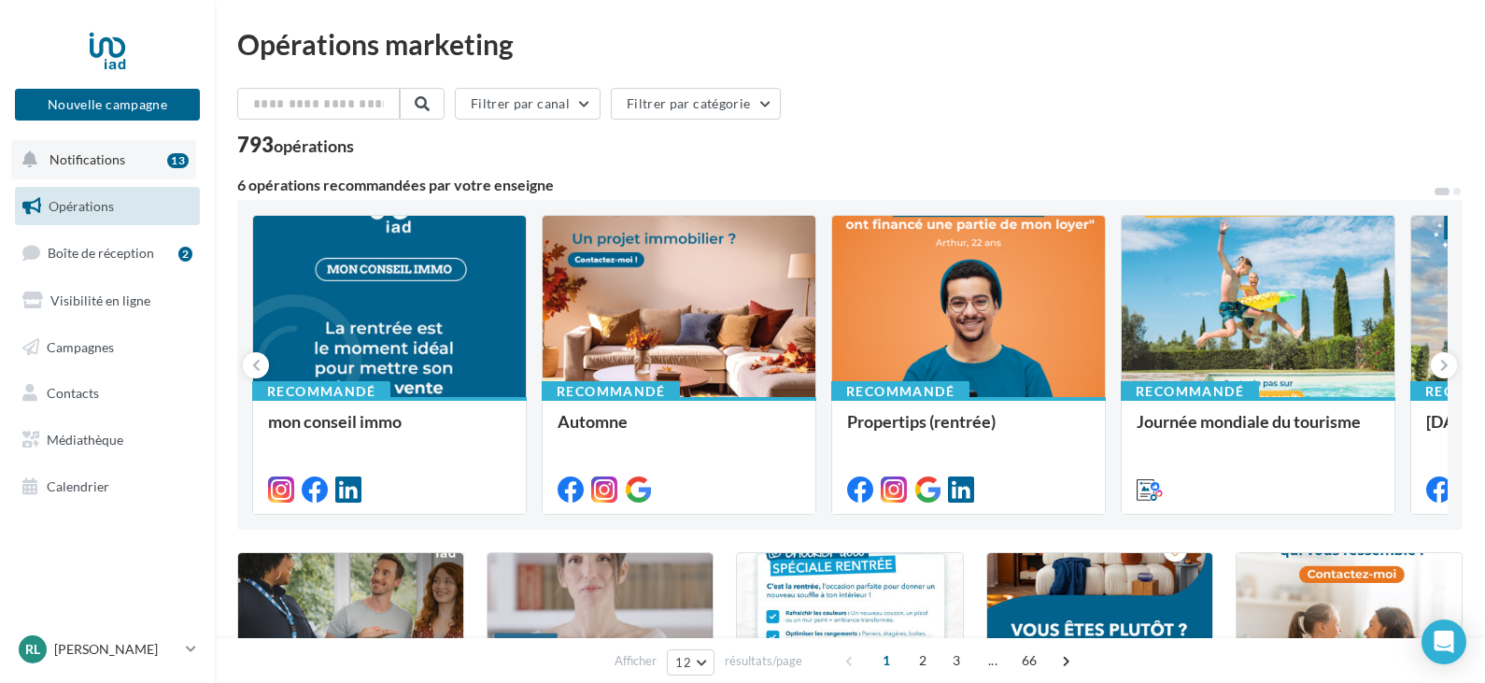 Image resolution: width=1485 pixels, height=683 pixels. What do you see at coordinates (850, 44) in the screenshot?
I see `div: Opérations marketing` at bounding box center [850, 44].